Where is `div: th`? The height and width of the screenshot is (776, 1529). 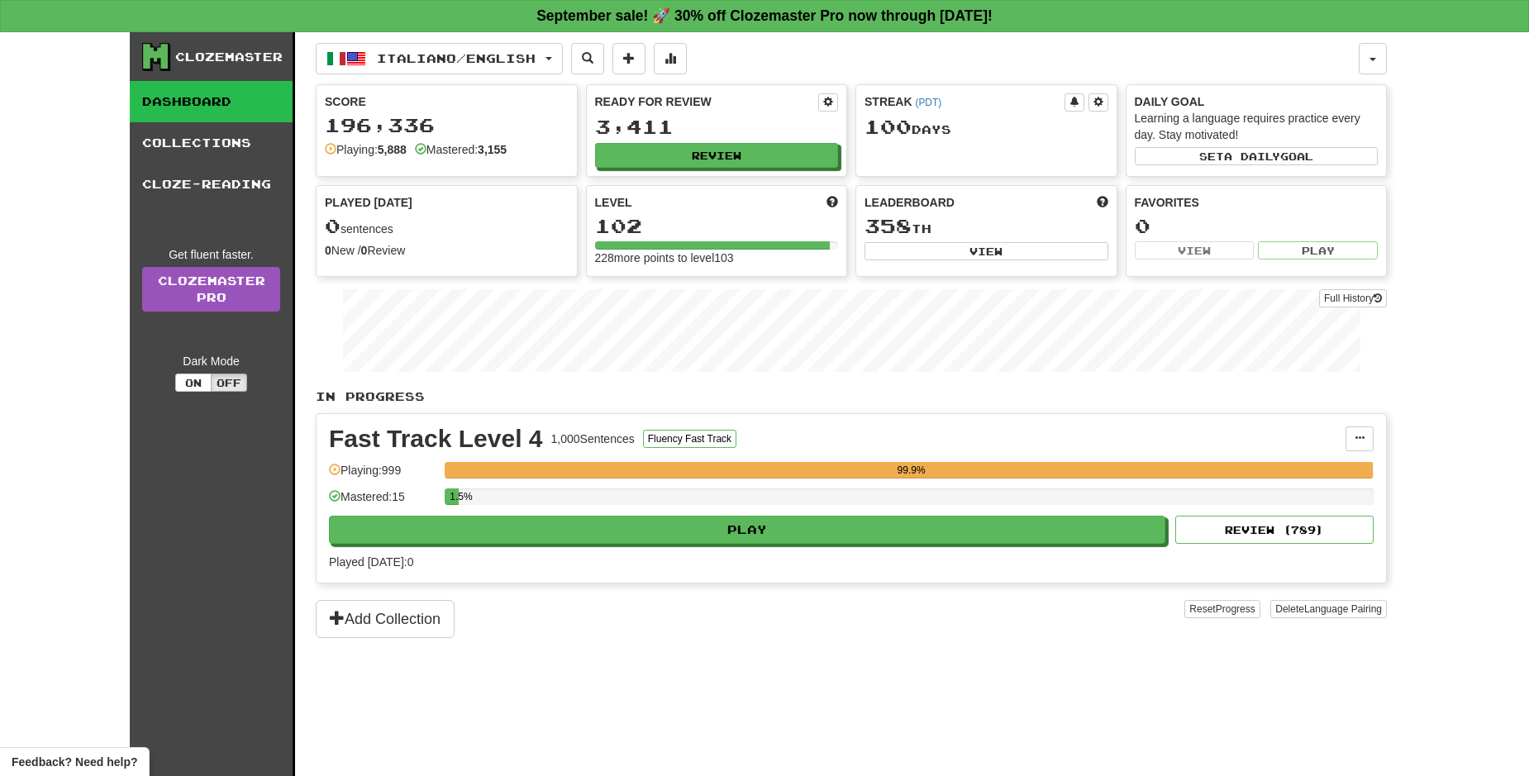 div: th is located at coordinates (986, 227).